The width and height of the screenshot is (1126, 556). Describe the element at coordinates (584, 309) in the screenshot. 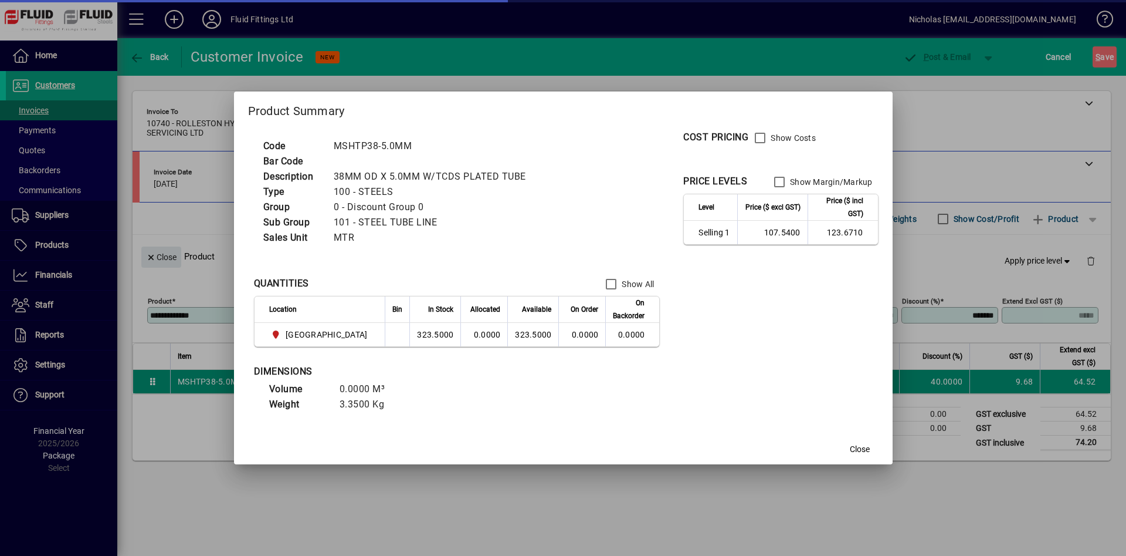

I see `span: On Order` at that location.